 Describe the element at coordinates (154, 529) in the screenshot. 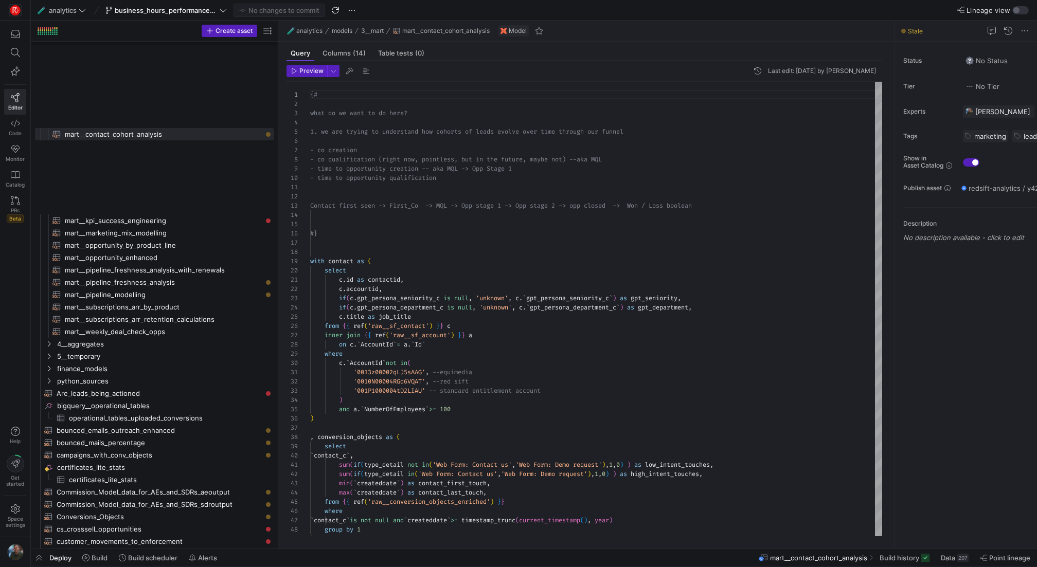

I see `a: cs_crosssell_opportunities​​​​​​​​​​` at that location.